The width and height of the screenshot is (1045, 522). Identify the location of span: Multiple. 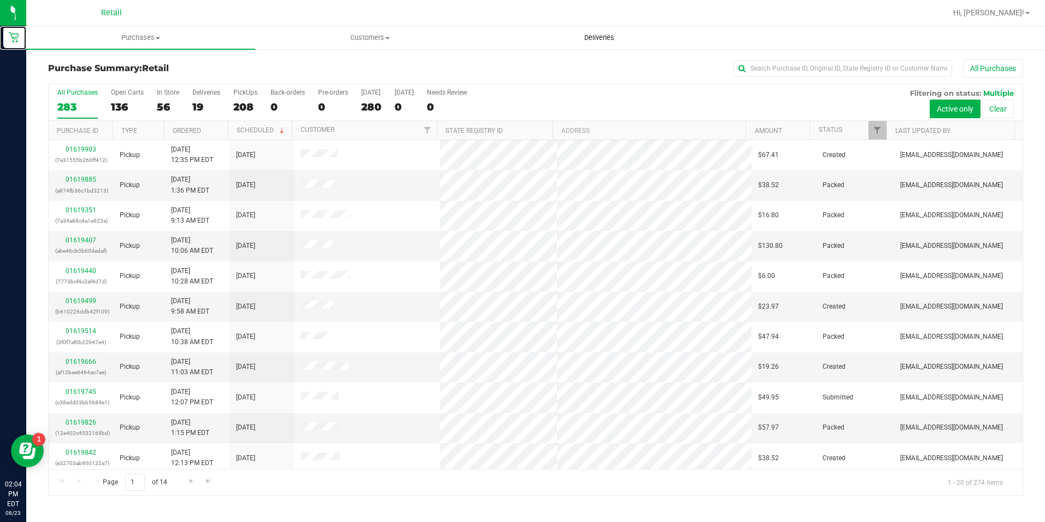
(999, 93).